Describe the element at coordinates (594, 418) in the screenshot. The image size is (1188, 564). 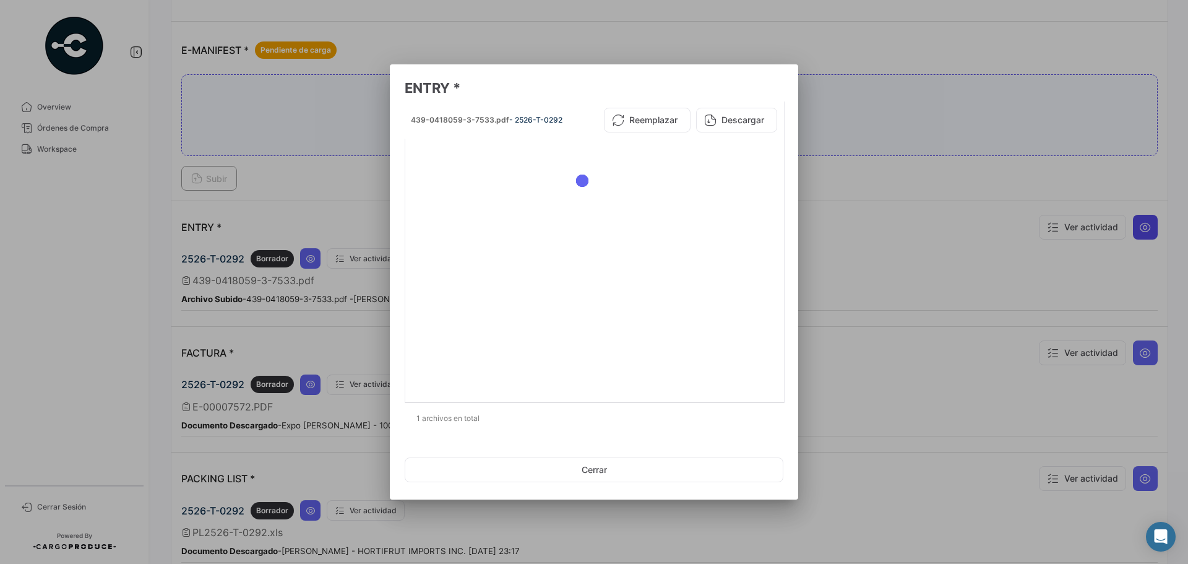
I see `div: 1 archivos en total` at that location.